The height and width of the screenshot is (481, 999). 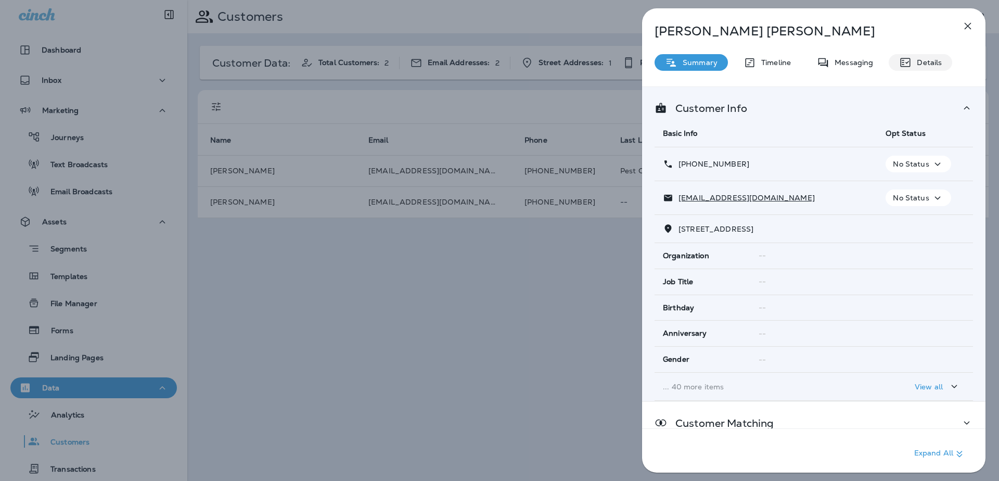 What do you see at coordinates (940, 454) in the screenshot?
I see `button: Expand All` at bounding box center [940, 454].